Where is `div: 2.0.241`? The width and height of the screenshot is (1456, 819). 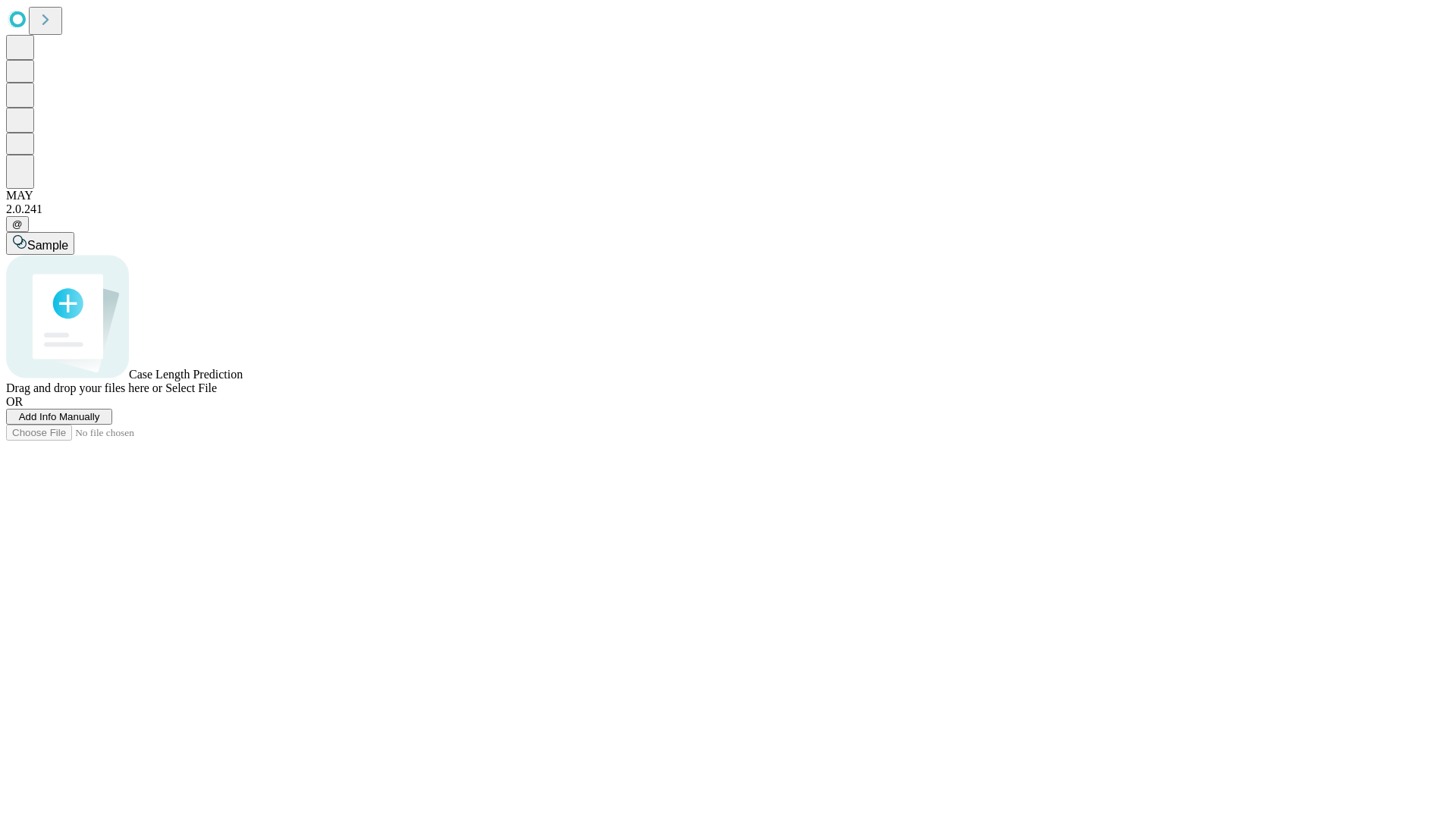
div: 2.0.241 is located at coordinates (728, 210).